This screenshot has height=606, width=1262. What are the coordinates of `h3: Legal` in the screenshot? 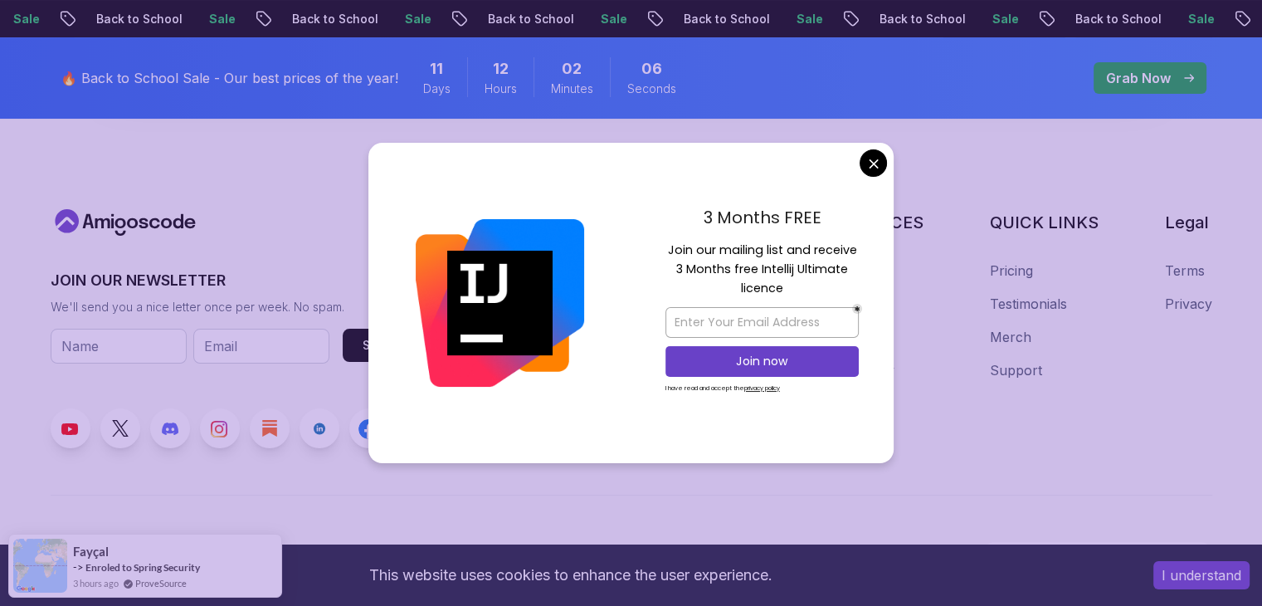 It's located at (1188, 222).